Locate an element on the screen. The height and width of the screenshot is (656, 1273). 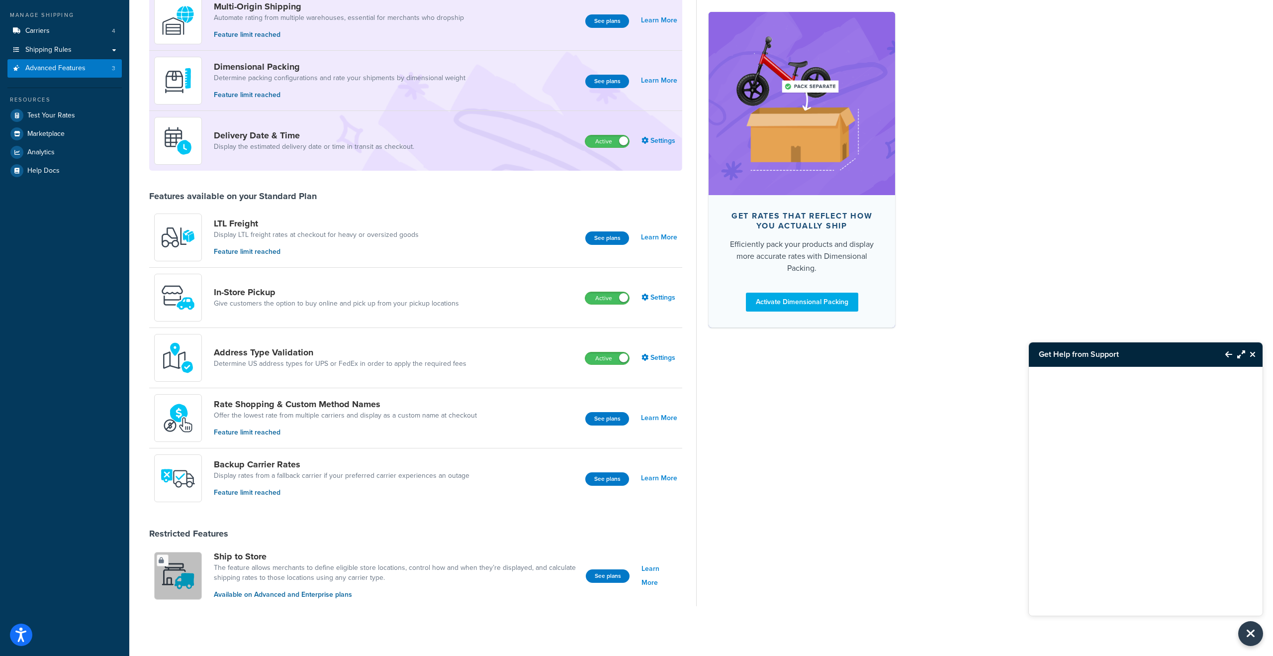
a: Dimensional Packing is located at coordinates (340, 67).